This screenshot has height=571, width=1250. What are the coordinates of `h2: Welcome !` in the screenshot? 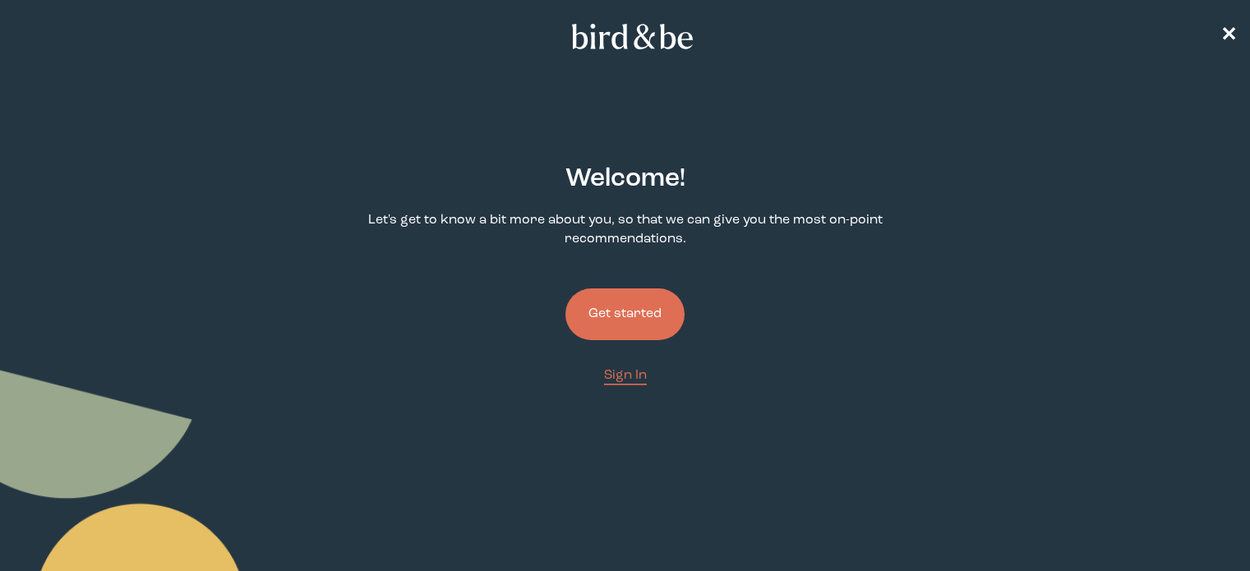 It's located at (625, 179).